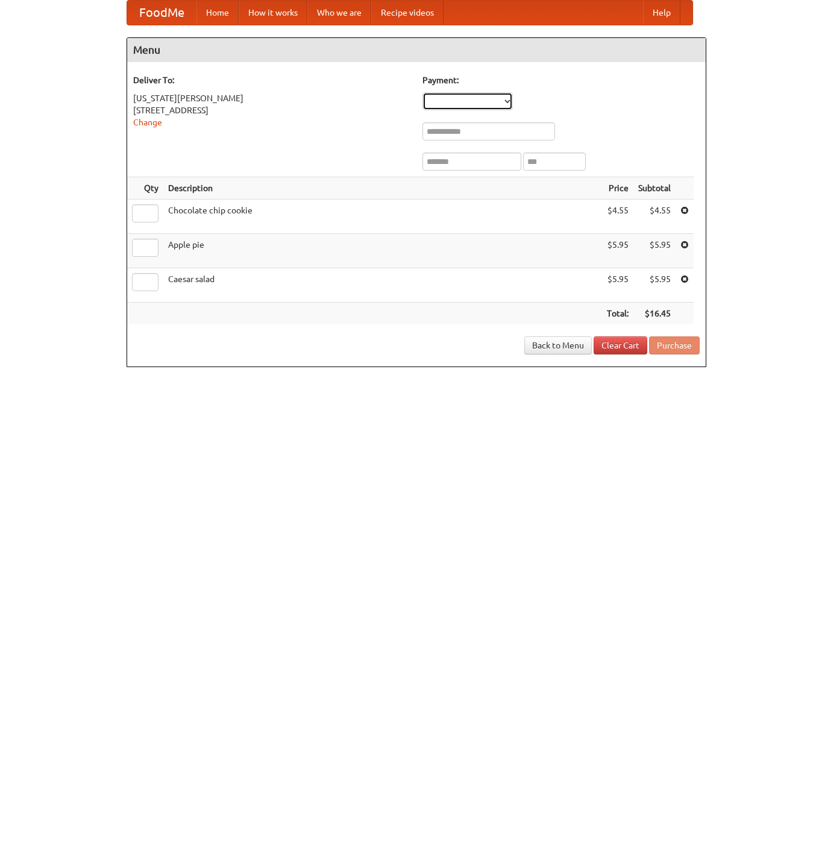 This screenshot has height=853, width=819. Describe the element at coordinates (383, 216) in the screenshot. I see `td: Chocolate chip cookie` at that location.